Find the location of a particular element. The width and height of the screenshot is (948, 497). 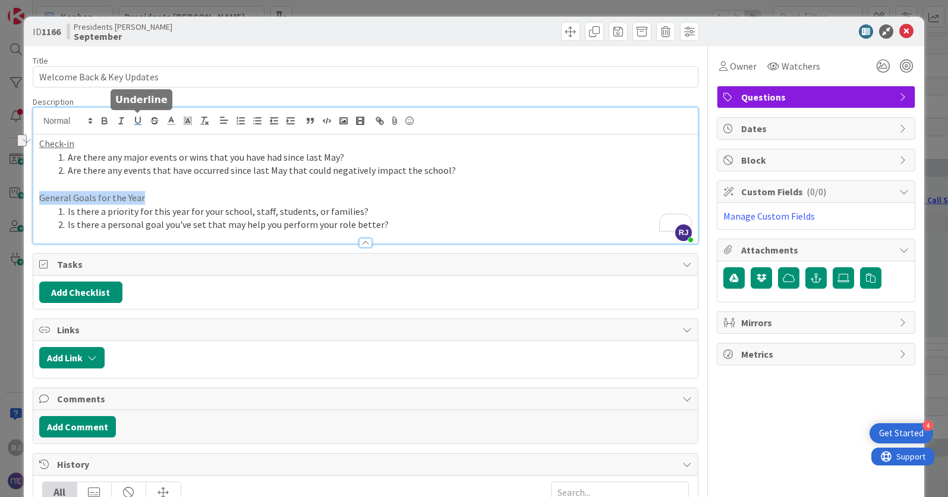

span: Links is located at coordinates (367, 329).